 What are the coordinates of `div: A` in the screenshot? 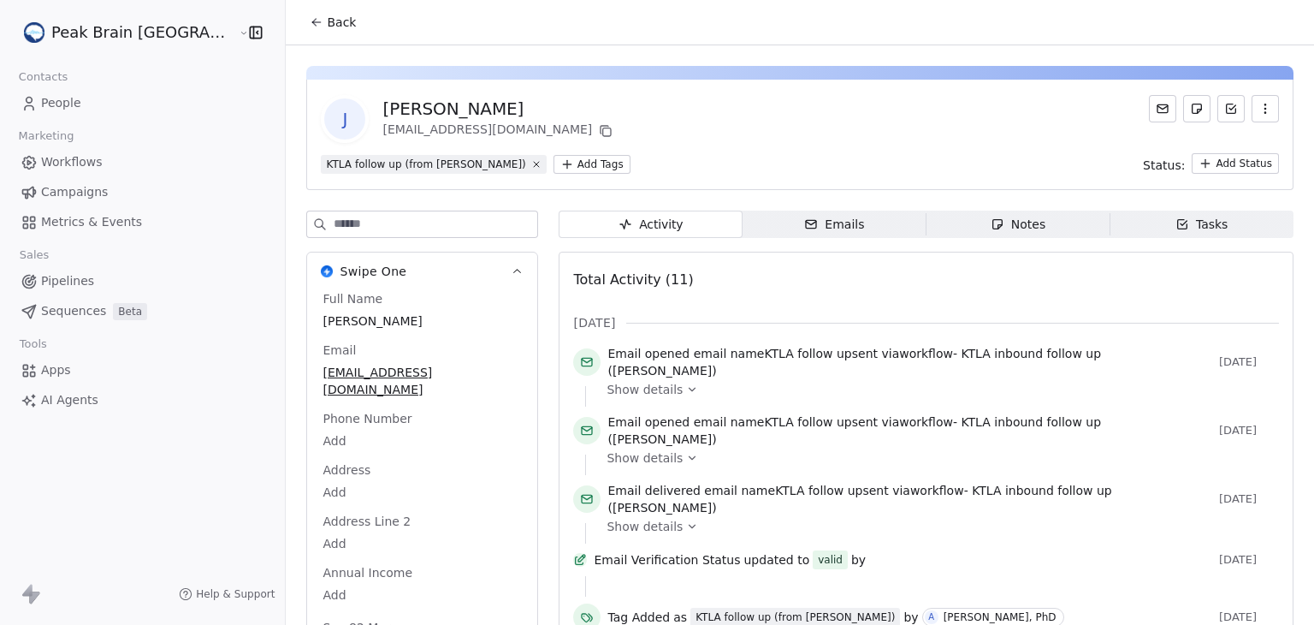 It's located at (931, 617).